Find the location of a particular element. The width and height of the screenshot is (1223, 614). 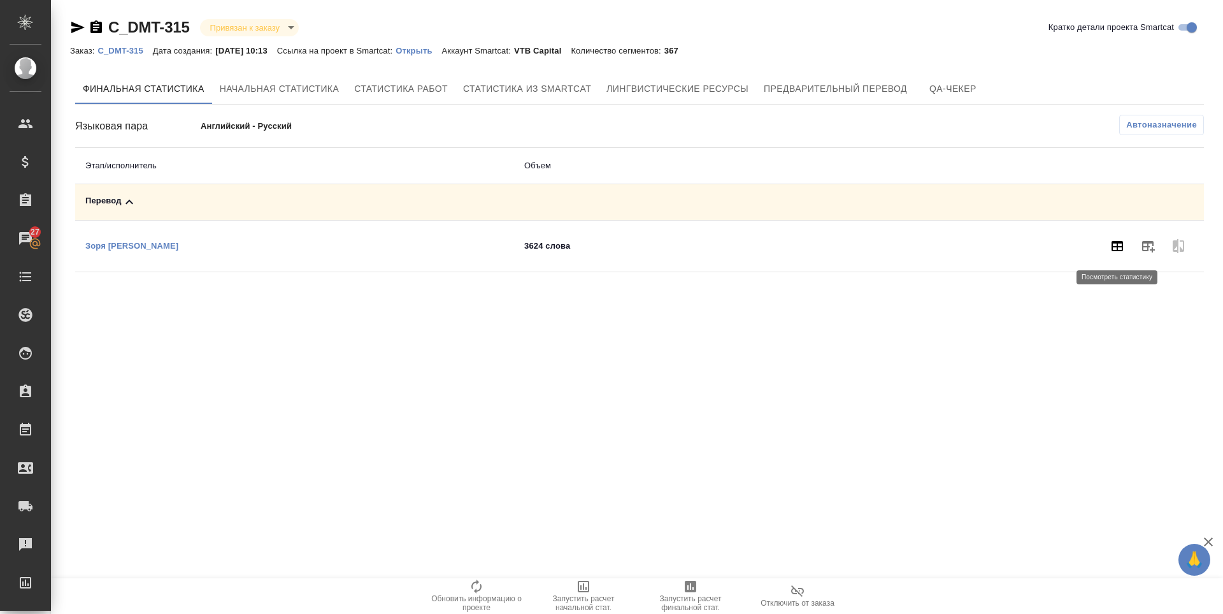

p: Английский - Русский is located at coordinates (326, 126).